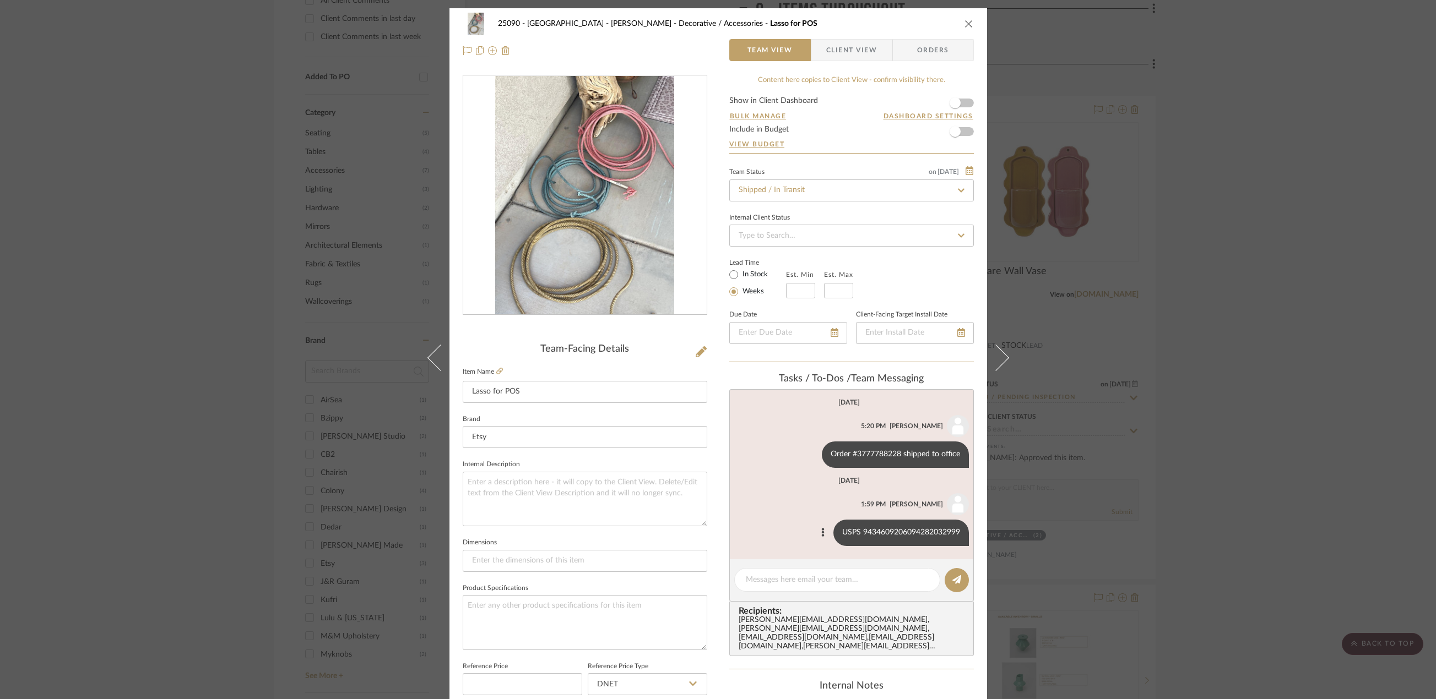 The image size is (1436, 699). I want to click on span: on, so click(932, 172).